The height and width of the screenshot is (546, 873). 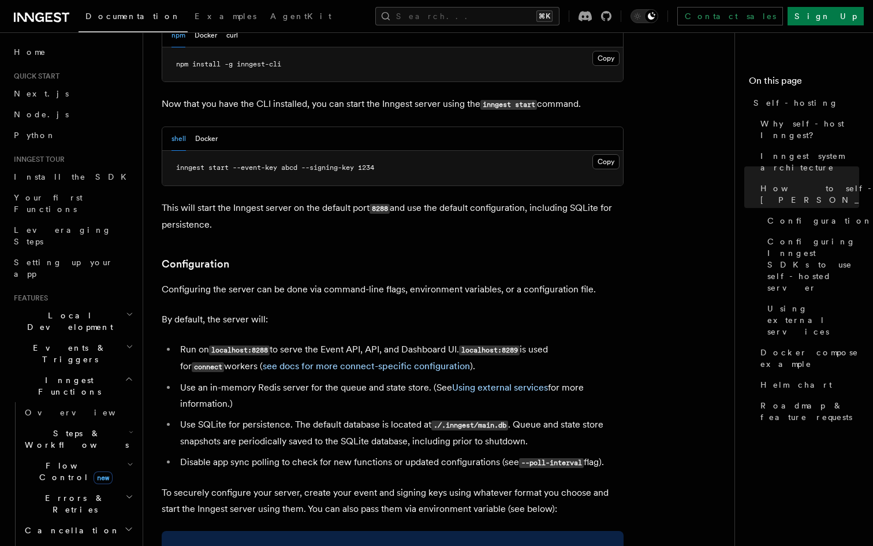 What do you see at coordinates (68, 321) in the screenshot?
I see `span: Local Development` at bounding box center [68, 321].